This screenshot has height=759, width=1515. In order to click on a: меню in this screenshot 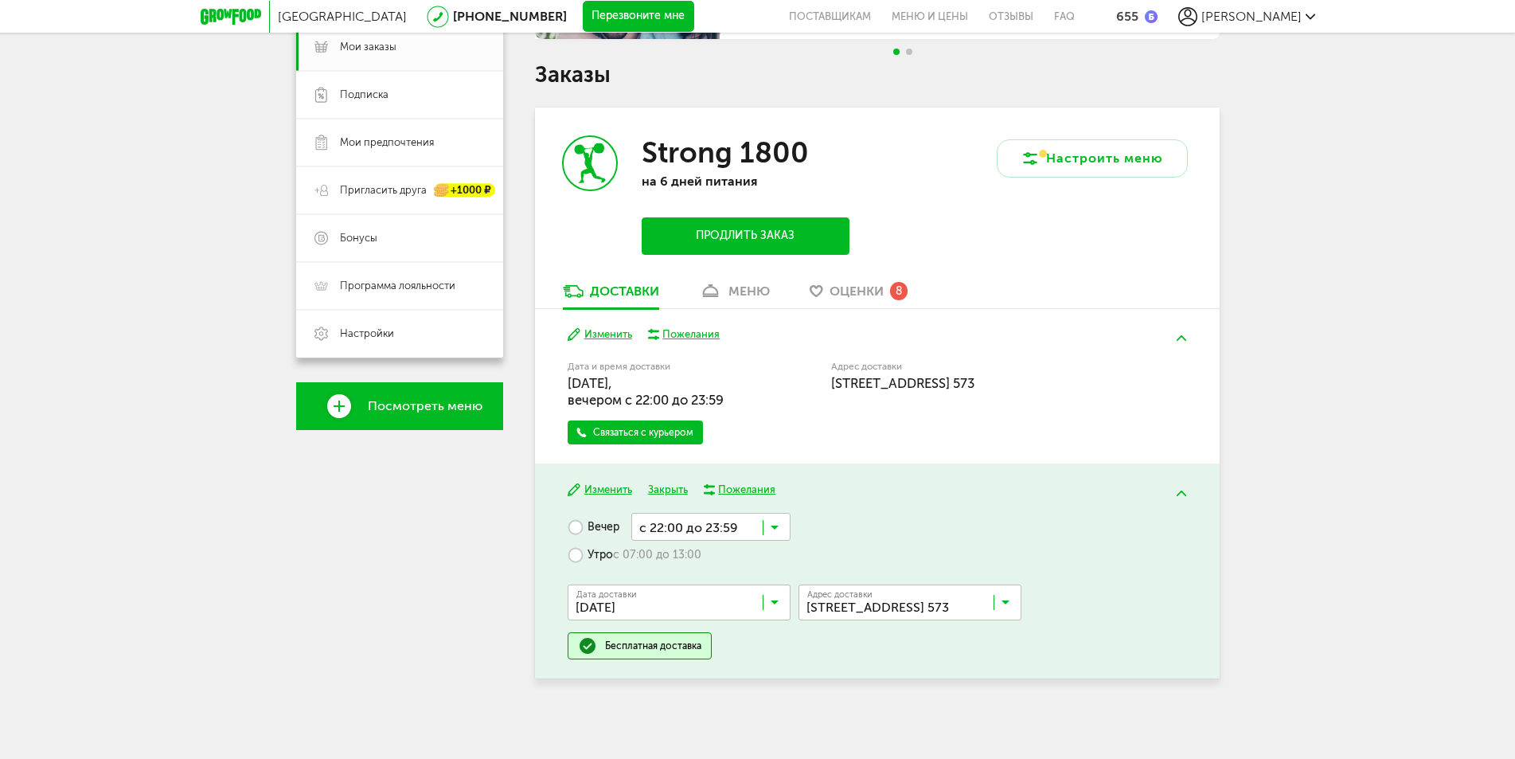, I will do `click(734, 295)`.